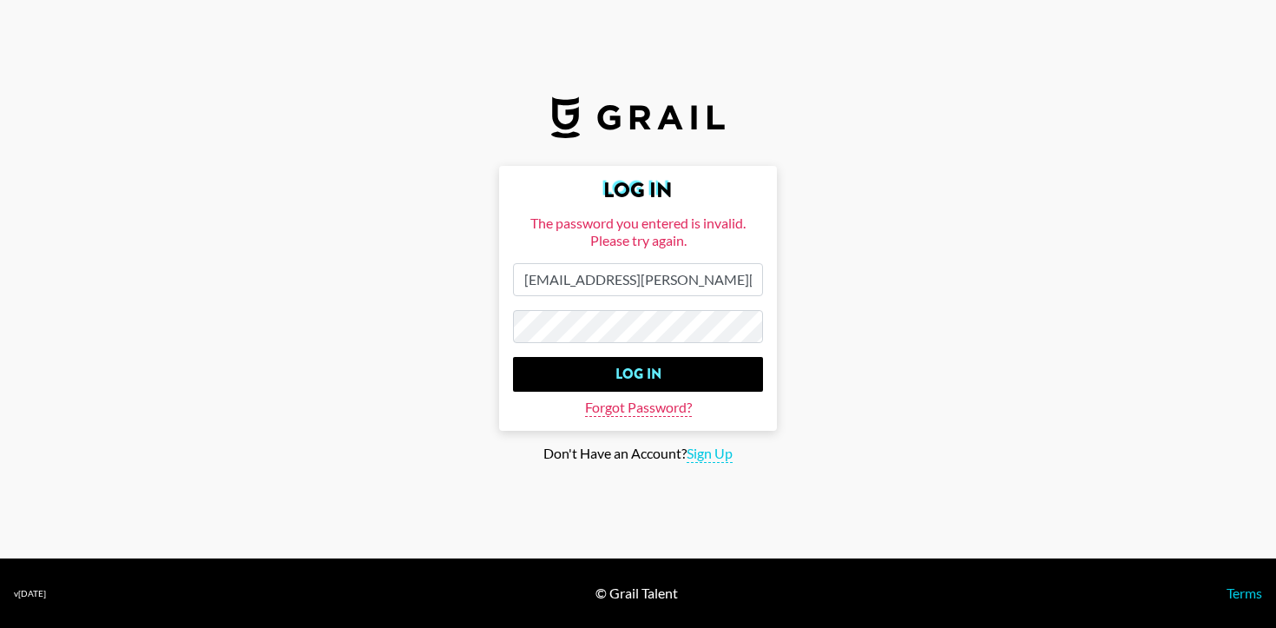 Image resolution: width=1276 pixels, height=628 pixels. I want to click on div: The password you entered is invalid. Please try again., so click(638, 232).